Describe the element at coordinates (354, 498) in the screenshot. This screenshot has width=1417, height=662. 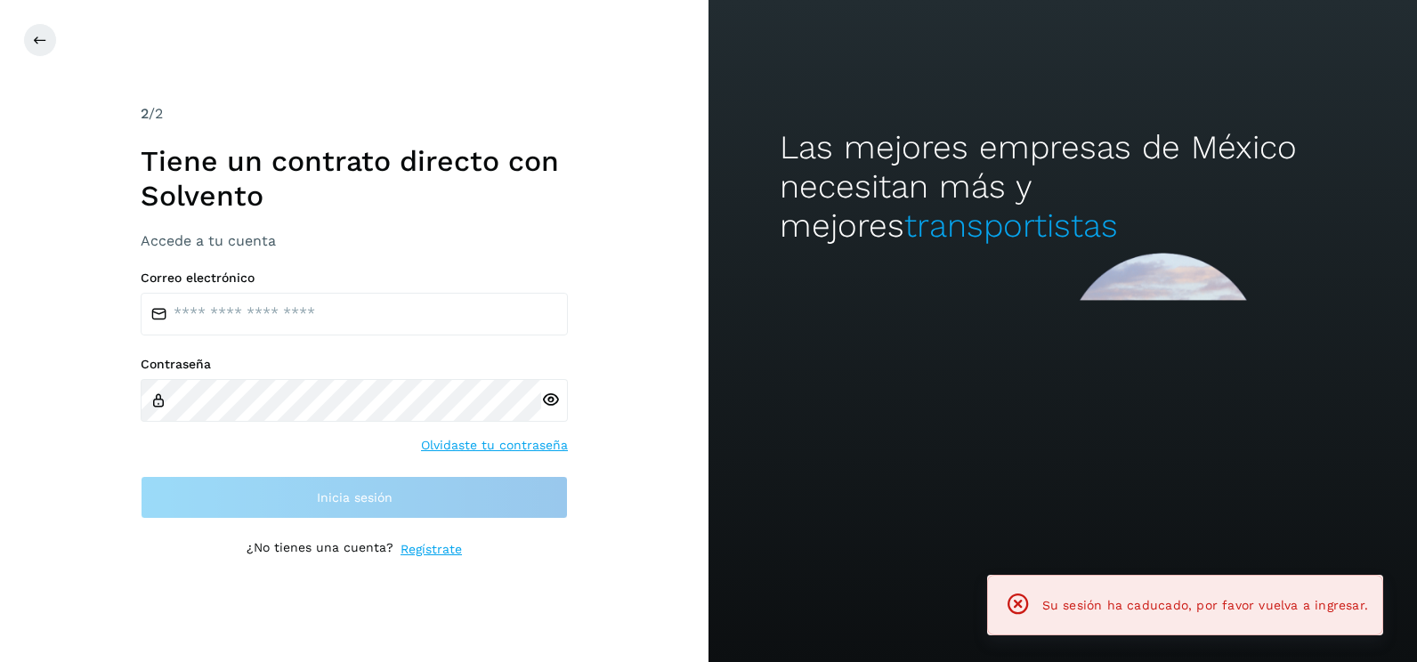
I see `button: Inicia sesión` at that location.